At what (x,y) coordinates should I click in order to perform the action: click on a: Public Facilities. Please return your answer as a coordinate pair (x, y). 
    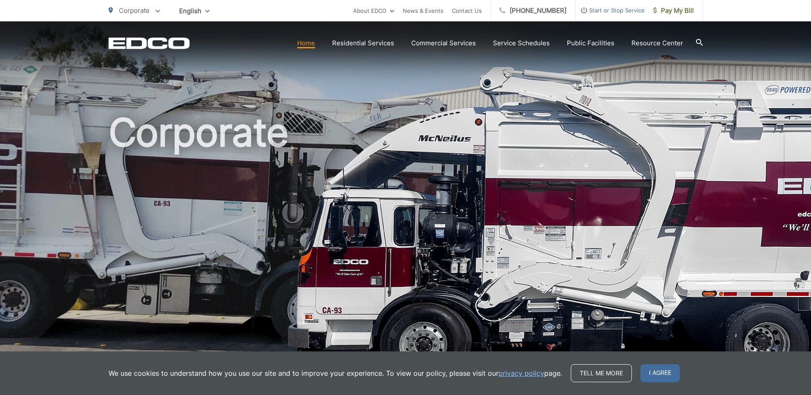
    Looking at the image, I should click on (591, 43).